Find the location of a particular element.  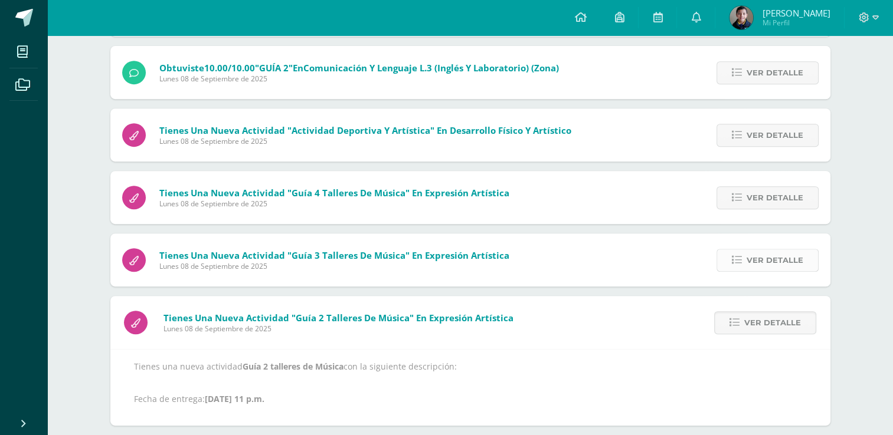

strong: Guía 2 talleres de Música is located at coordinates (293, 366).